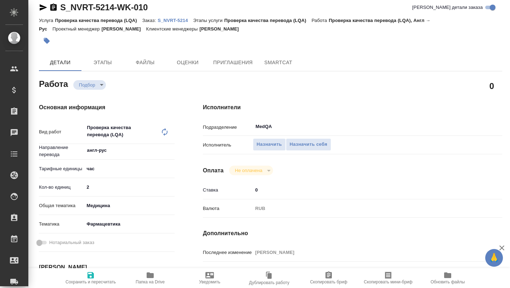 The image size is (510, 288). Describe the element at coordinates (278, 62) in the screenshot. I see `span: SmartCat` at that location.